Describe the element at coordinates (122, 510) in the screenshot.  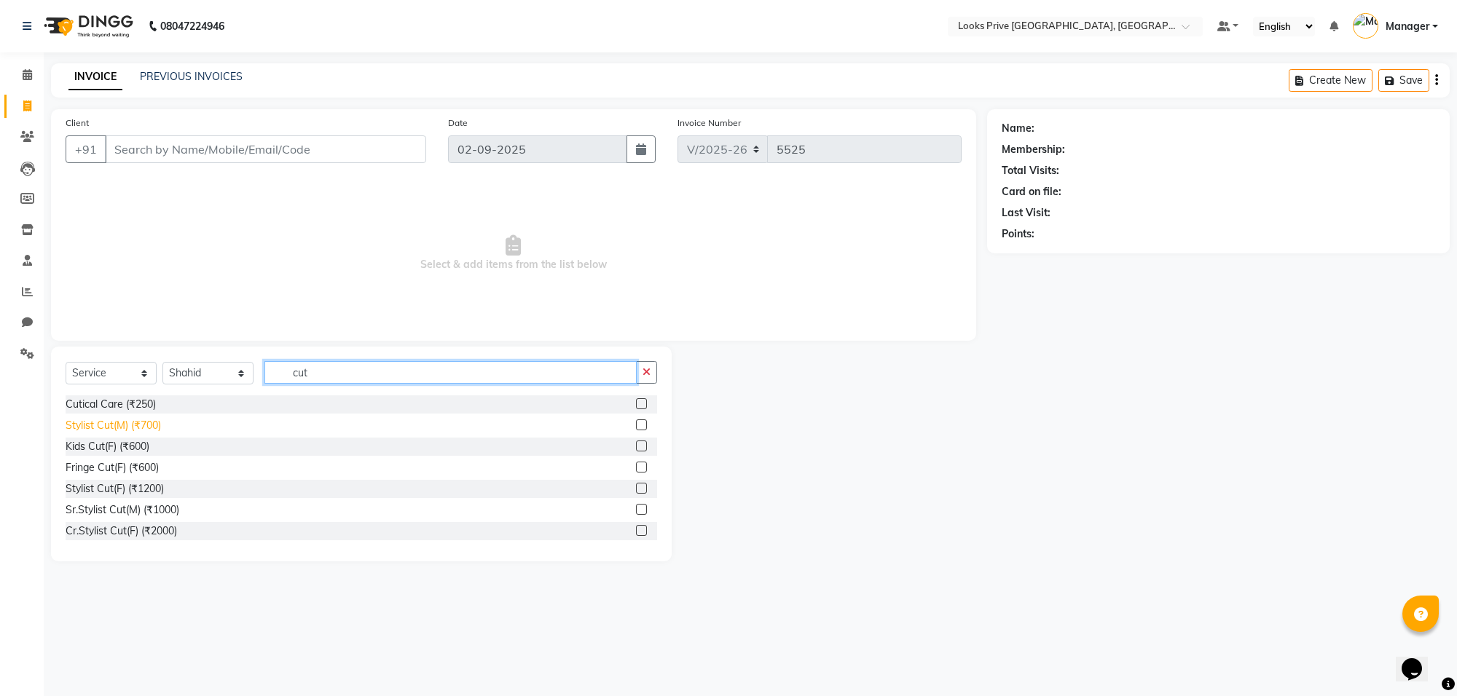
I see `div: Sr.Stylist Cut(M) (₹1000)` at that location.